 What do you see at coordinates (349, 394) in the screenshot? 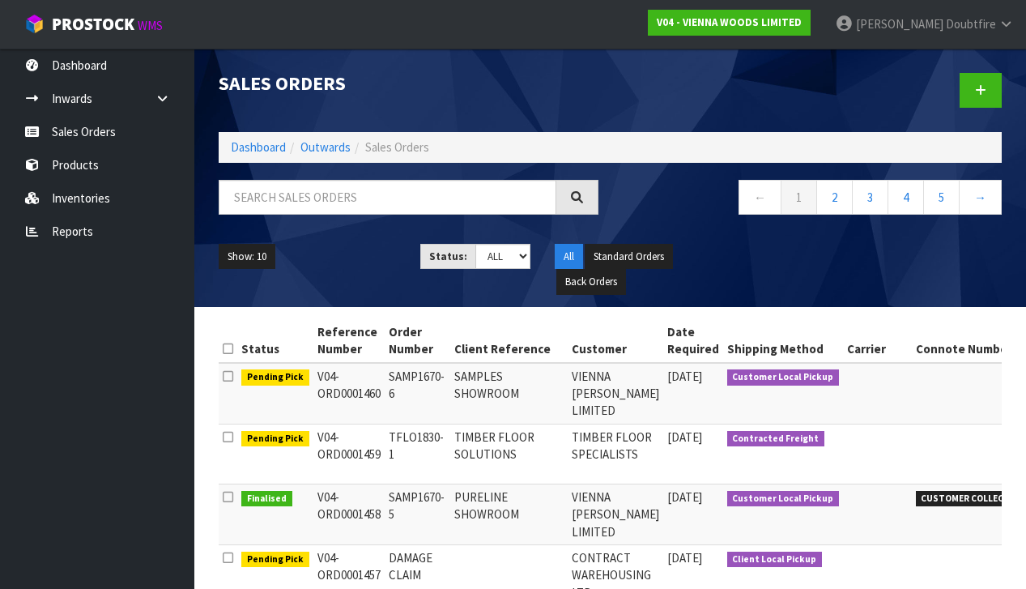
I see `td: V04-ORD0001460` at bounding box center [349, 394].